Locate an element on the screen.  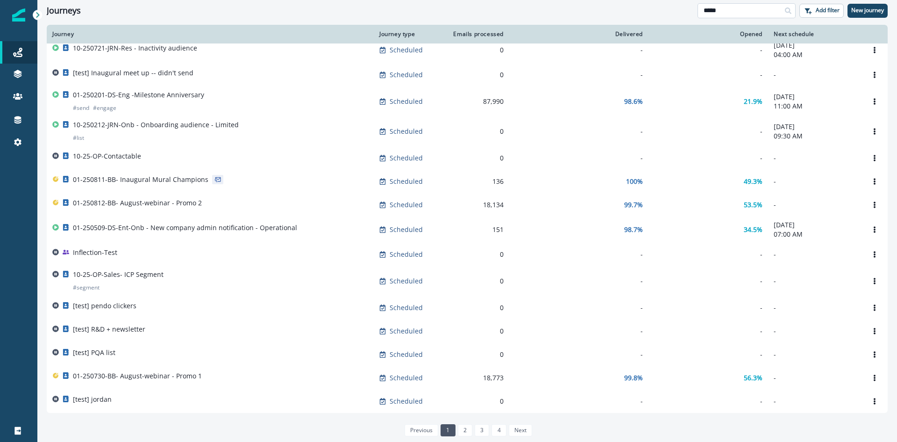
p: [test] pendo clickers is located at coordinates (105, 306).